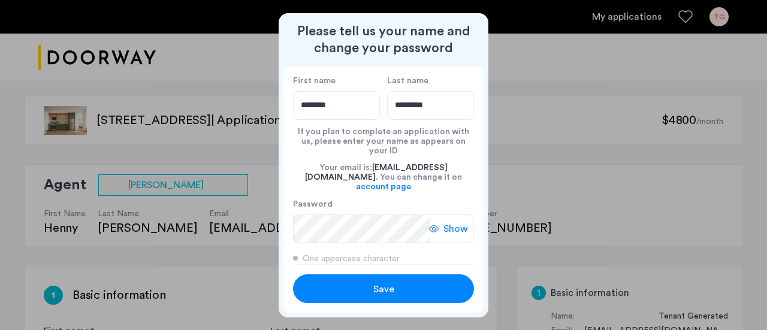  What do you see at coordinates (431, 81) in the screenshot?
I see `label: Last name` at bounding box center [431, 81].